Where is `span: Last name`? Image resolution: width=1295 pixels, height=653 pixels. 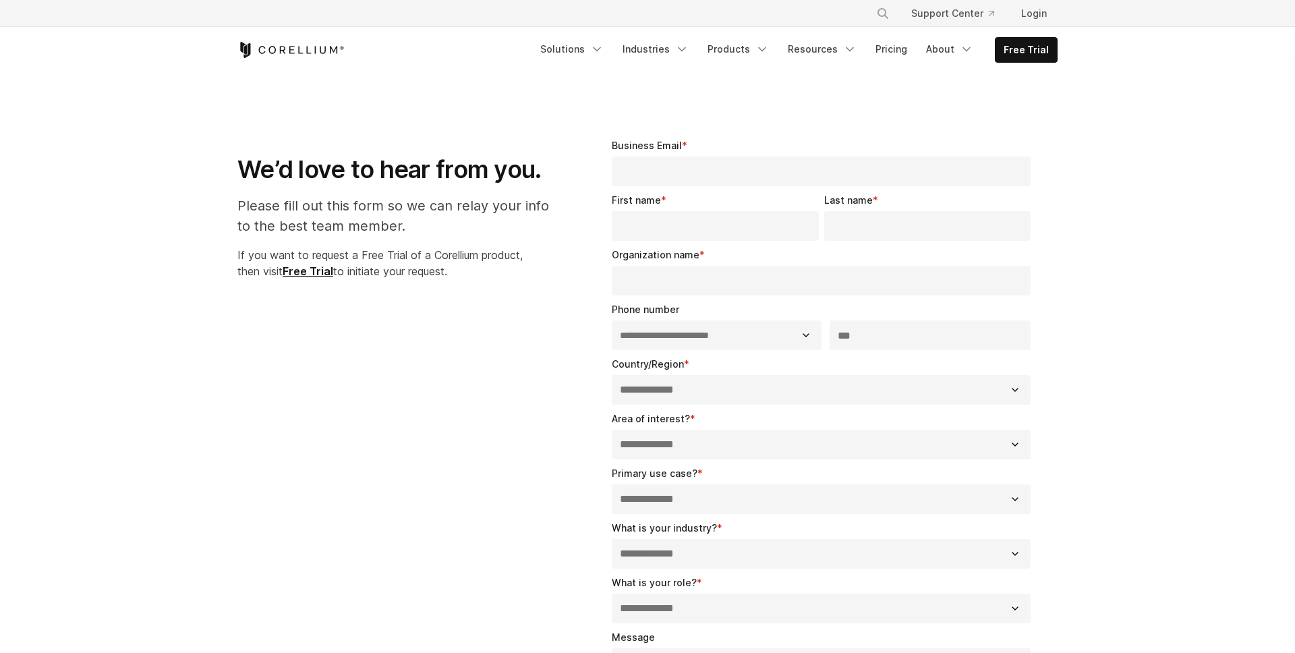 span: Last name is located at coordinates (849, 200).